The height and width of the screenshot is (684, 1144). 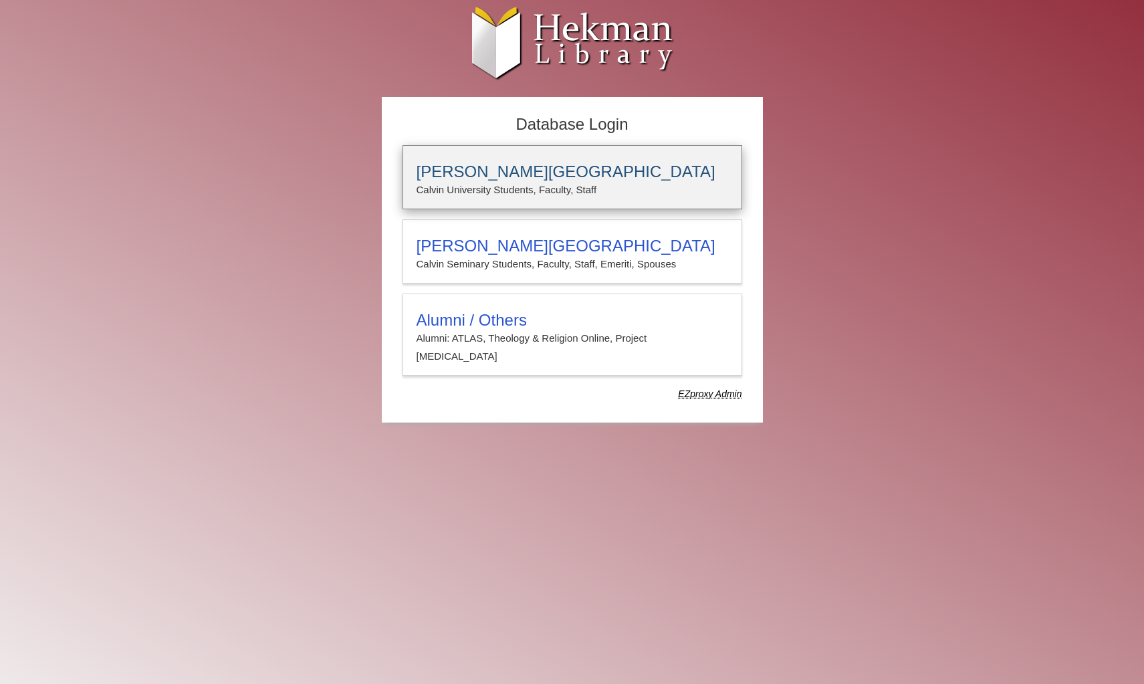 I want to click on h3: Alumni / Others, so click(x=572, y=320).